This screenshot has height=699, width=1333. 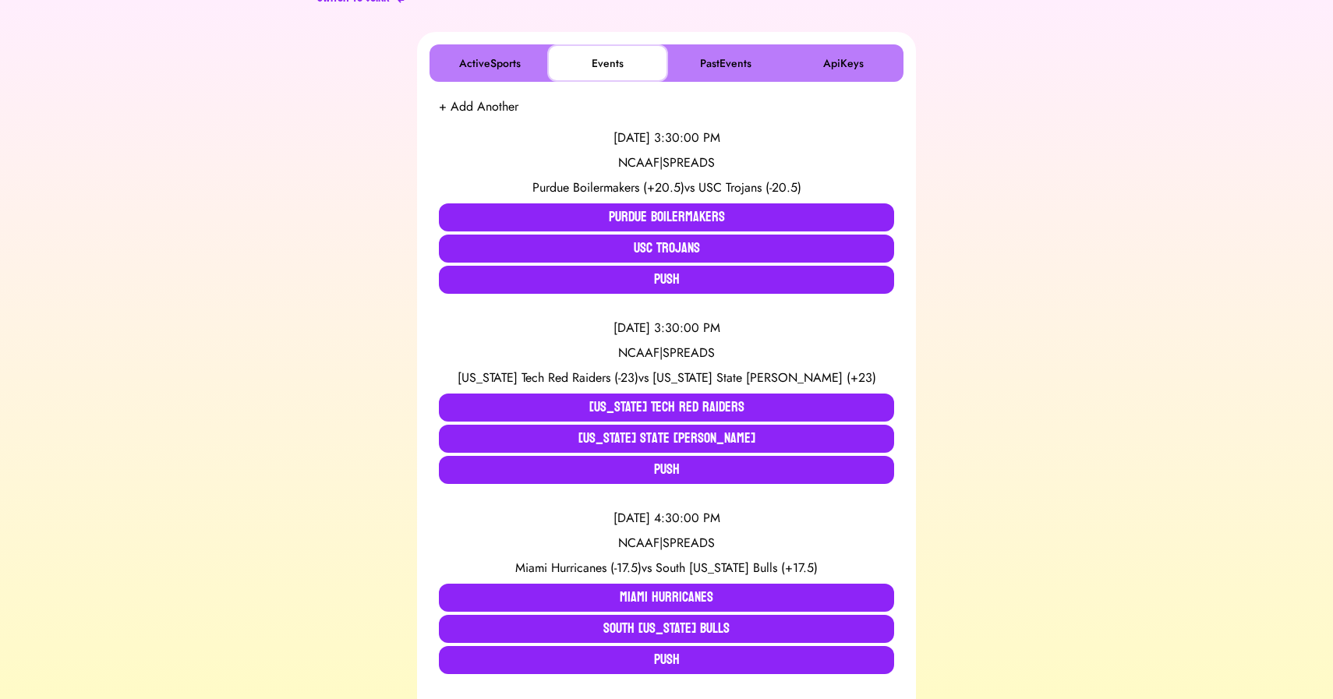 I want to click on span: Purdue Boilermakers (+20.5), so click(x=608, y=187).